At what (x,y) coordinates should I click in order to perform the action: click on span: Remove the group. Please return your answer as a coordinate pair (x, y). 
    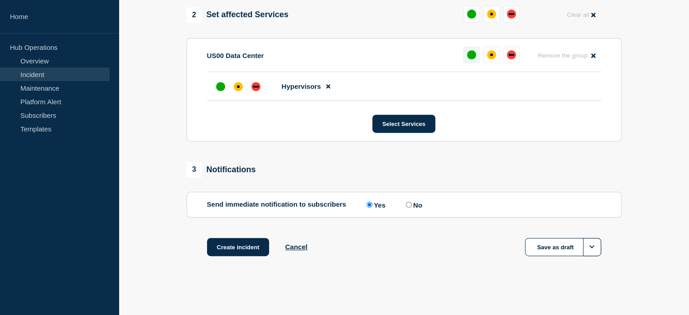
    Looking at the image, I should click on (563, 55).